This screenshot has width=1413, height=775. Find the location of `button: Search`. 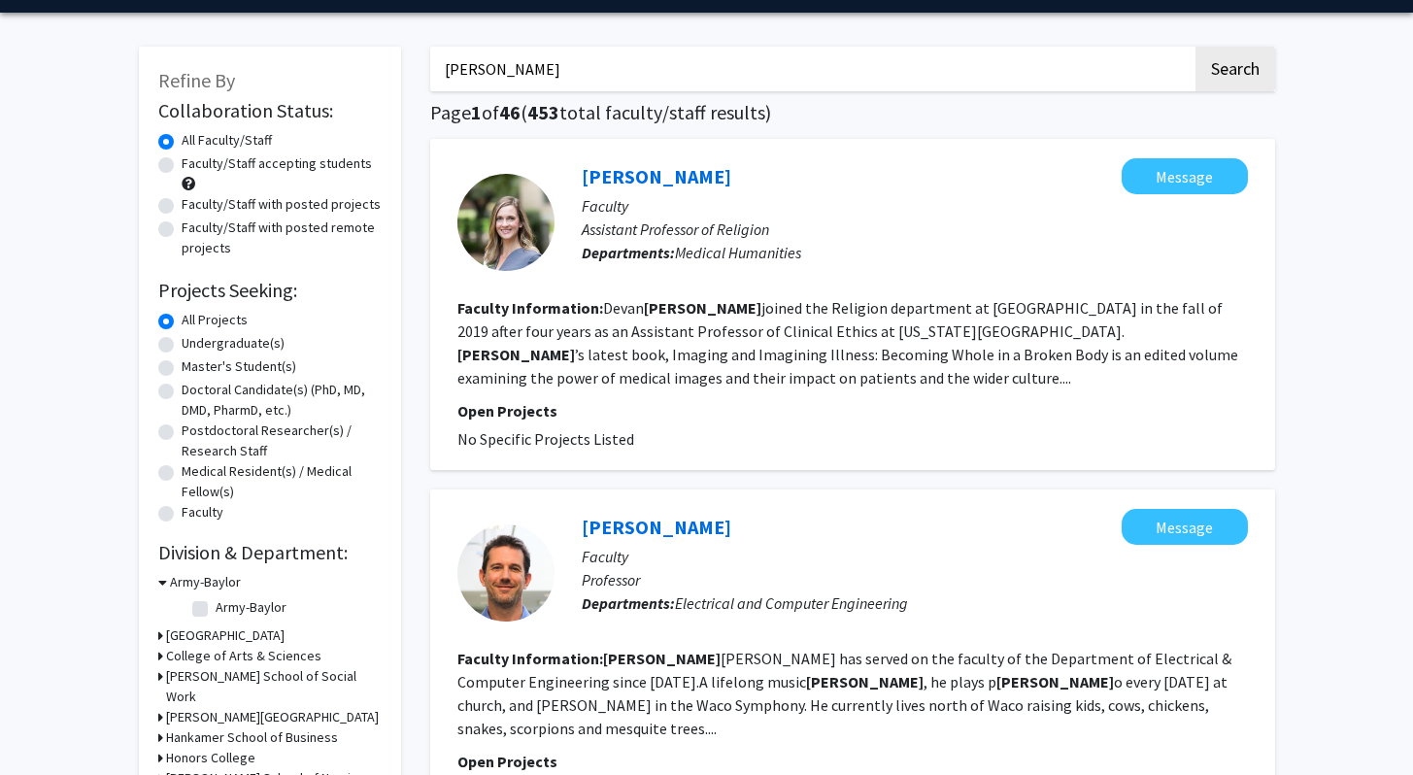

button: Search is located at coordinates (1236, 69).